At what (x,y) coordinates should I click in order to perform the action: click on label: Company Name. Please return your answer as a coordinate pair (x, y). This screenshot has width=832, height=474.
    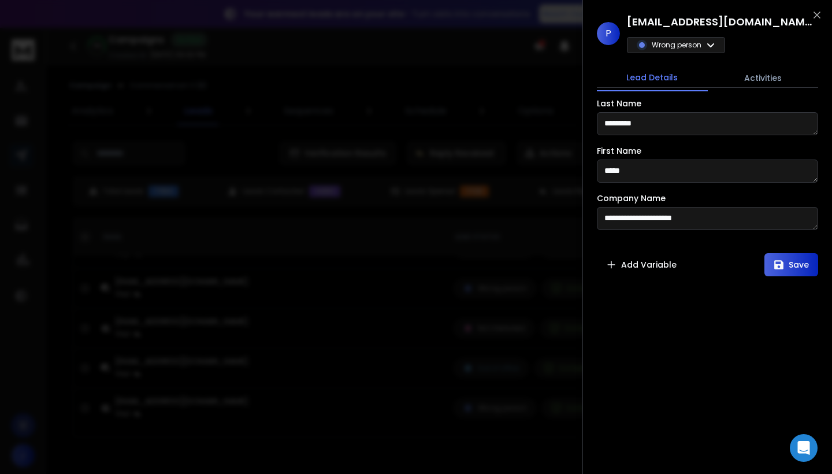
    Looking at the image, I should click on (631, 198).